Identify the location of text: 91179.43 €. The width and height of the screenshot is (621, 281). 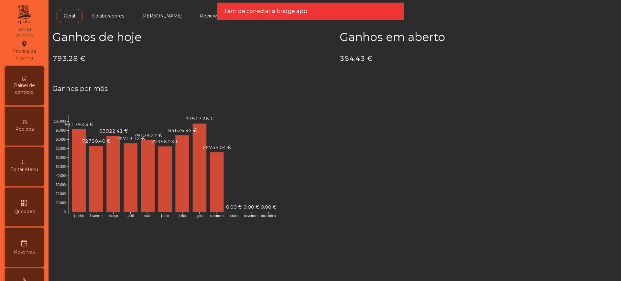
(79, 124).